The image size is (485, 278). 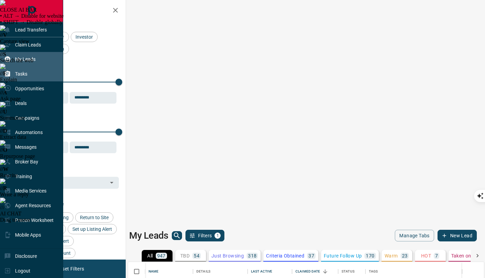 I want to click on span: Set up Listing Alert, so click(x=92, y=229).